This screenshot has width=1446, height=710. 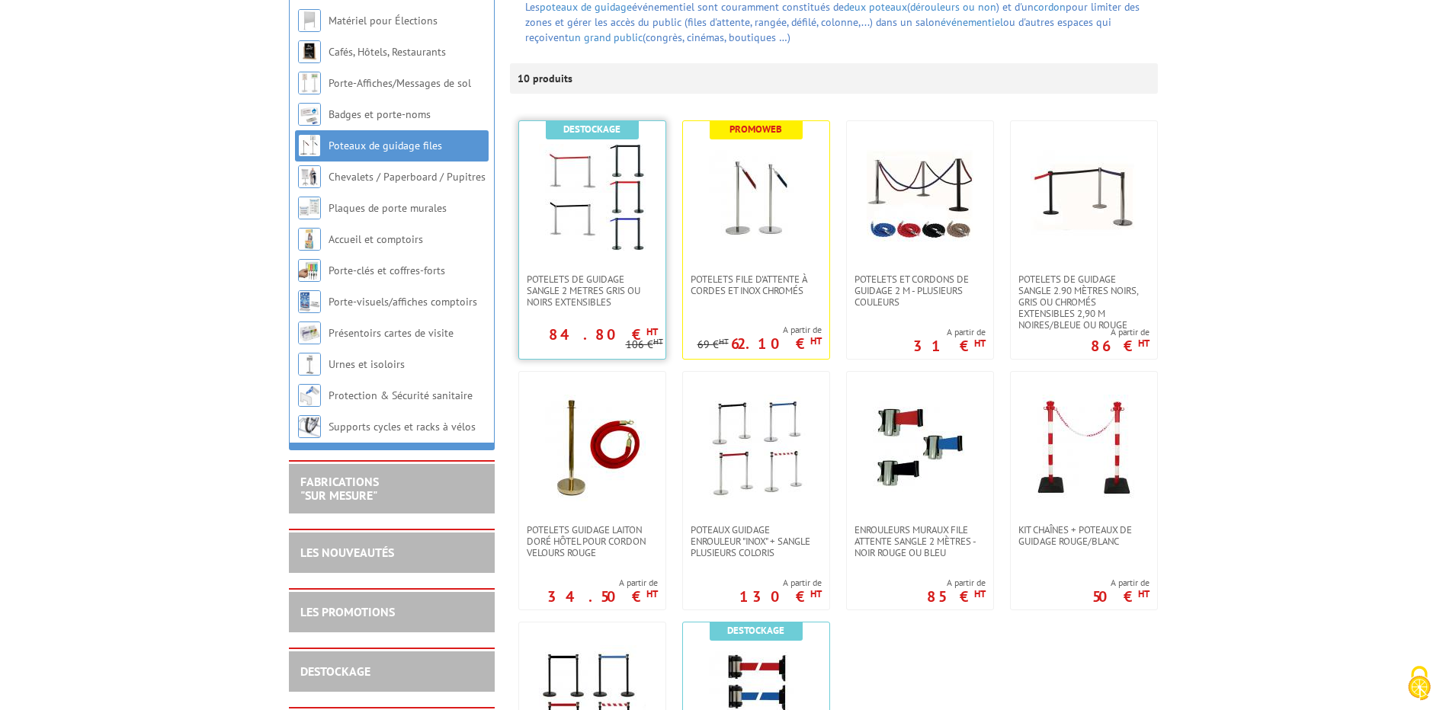 What do you see at coordinates (592, 197) in the screenshot?
I see `img: POTELETS DE GUIDAGE SANGLE 2 METRES GRIS OU NOIRS EXTENSIBLEs` at bounding box center [592, 197].